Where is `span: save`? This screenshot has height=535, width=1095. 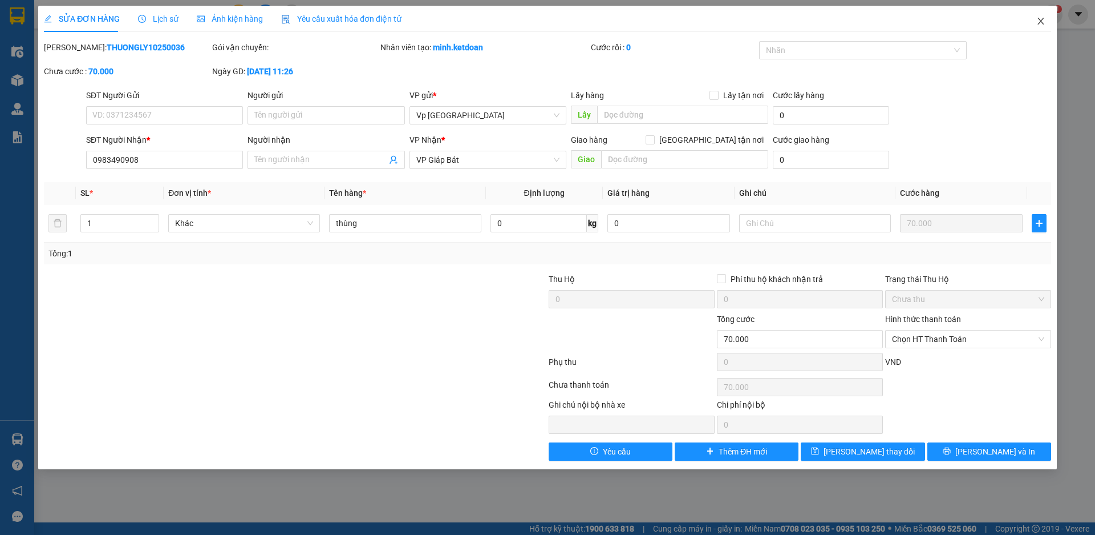
span: save is located at coordinates (815, 451).